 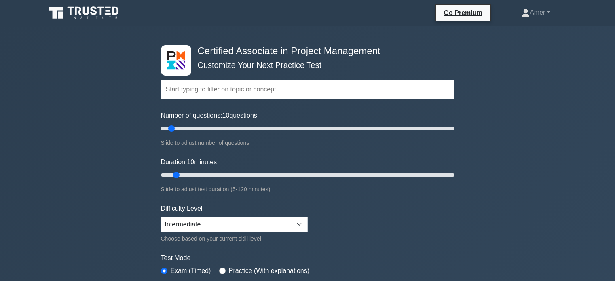 What do you see at coordinates (191, 271) in the screenshot?
I see `label: Exam (Timed)` at bounding box center [191, 271].